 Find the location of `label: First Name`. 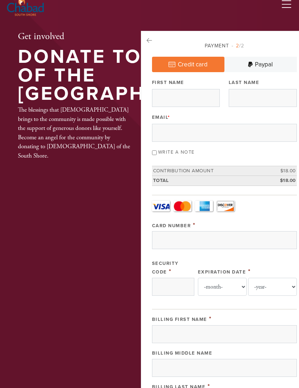

label: First Name is located at coordinates (168, 83).